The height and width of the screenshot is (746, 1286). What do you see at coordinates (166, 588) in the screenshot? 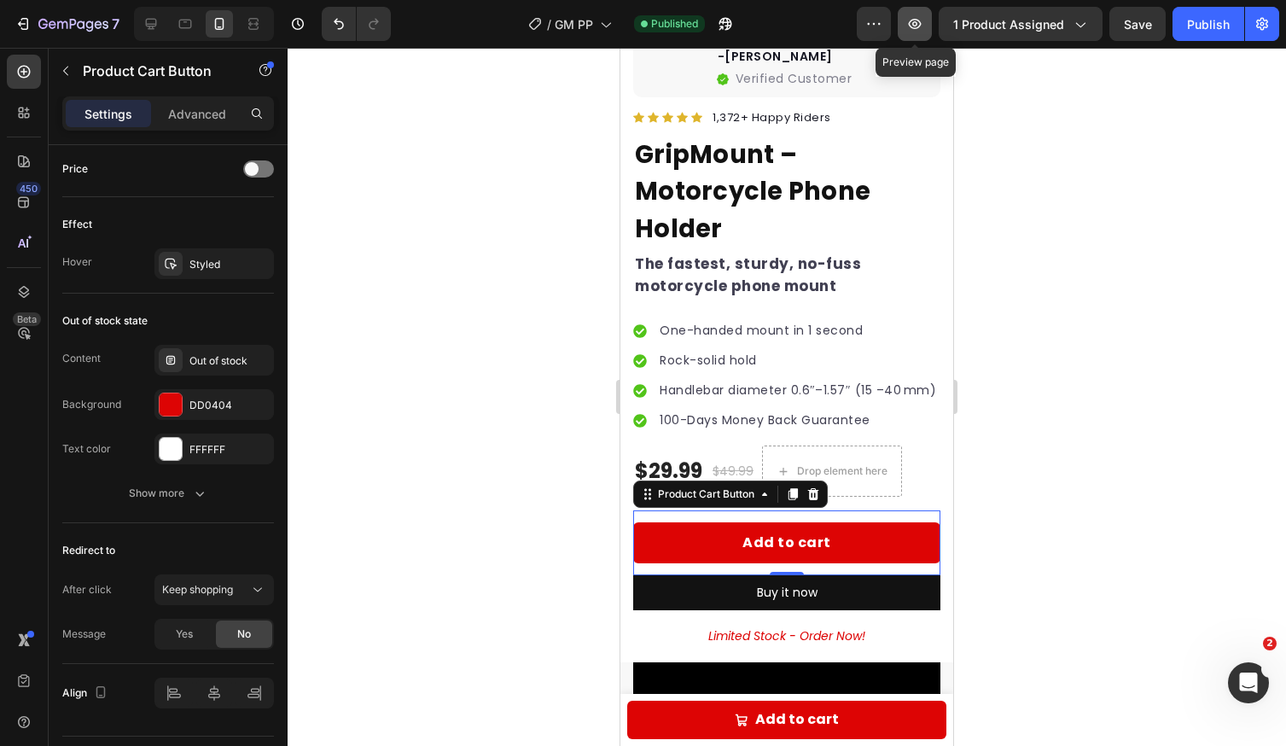
I see `i: Limited Stock - Order Now!` at bounding box center [166, 588].